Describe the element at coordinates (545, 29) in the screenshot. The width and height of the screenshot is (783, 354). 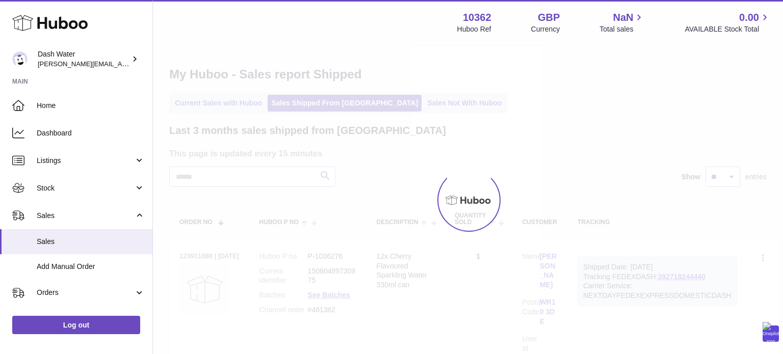
I see `div: Currency` at that location.